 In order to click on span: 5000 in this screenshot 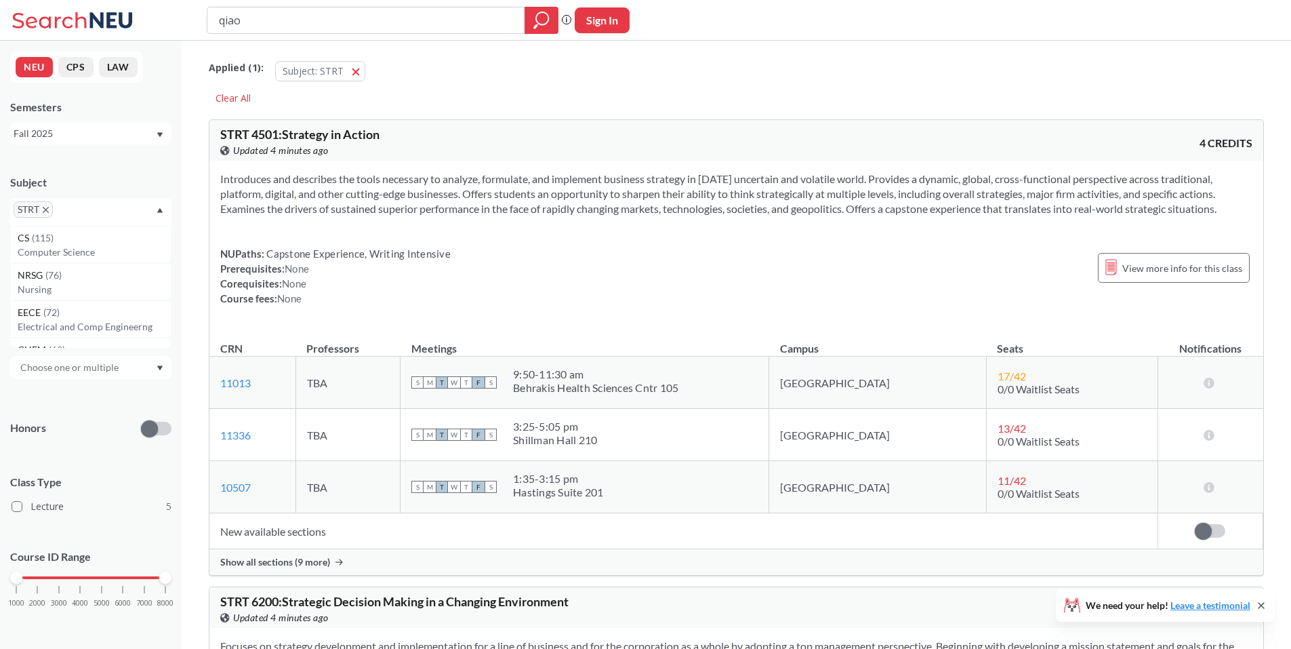, I will do `click(102, 603)`.